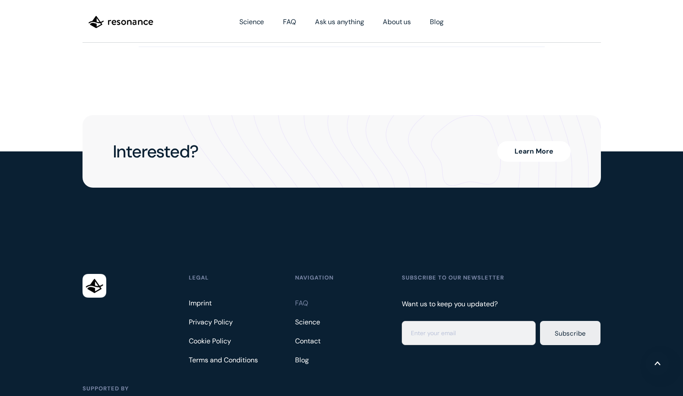 The width and height of the screenshot is (683, 396). I want to click on p: Supported By, so click(342, 389).